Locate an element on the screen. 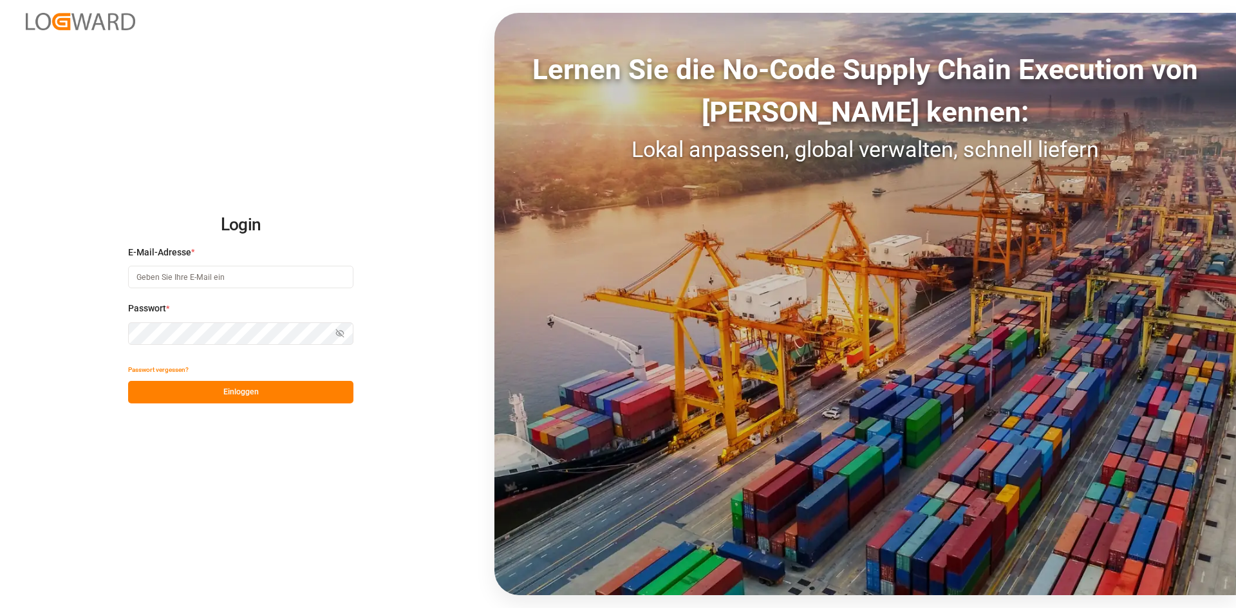 This screenshot has height=608, width=1236. font: Passwort vergessen? is located at coordinates (158, 370).